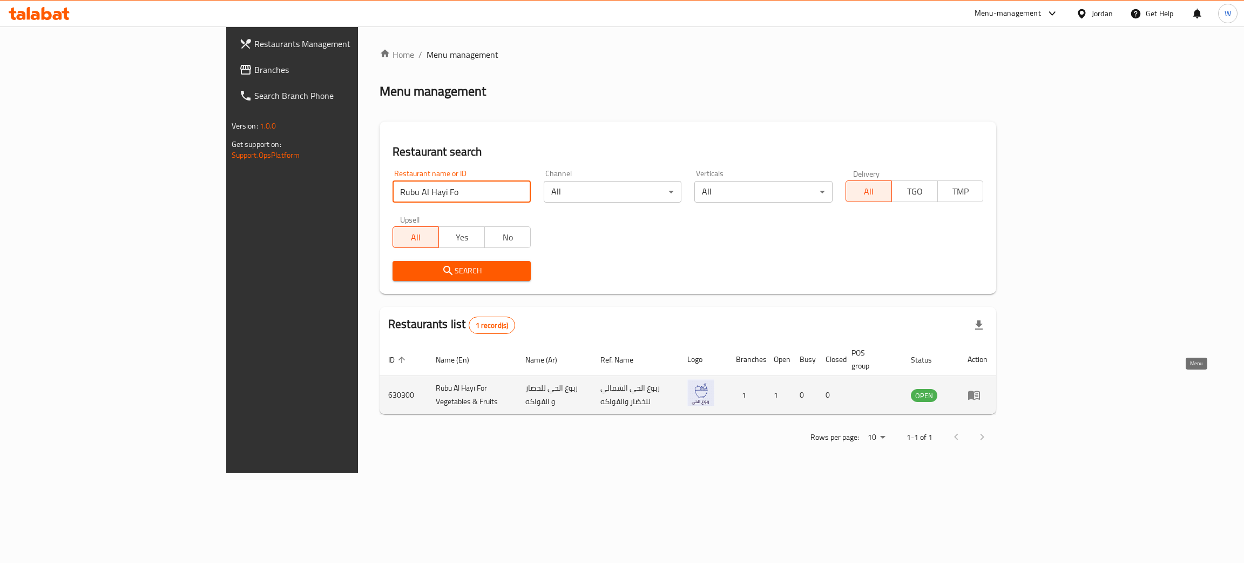 This screenshot has width=1244, height=563. What do you see at coordinates (1007, 13) in the screenshot?
I see `div: Menu-management` at bounding box center [1007, 13].